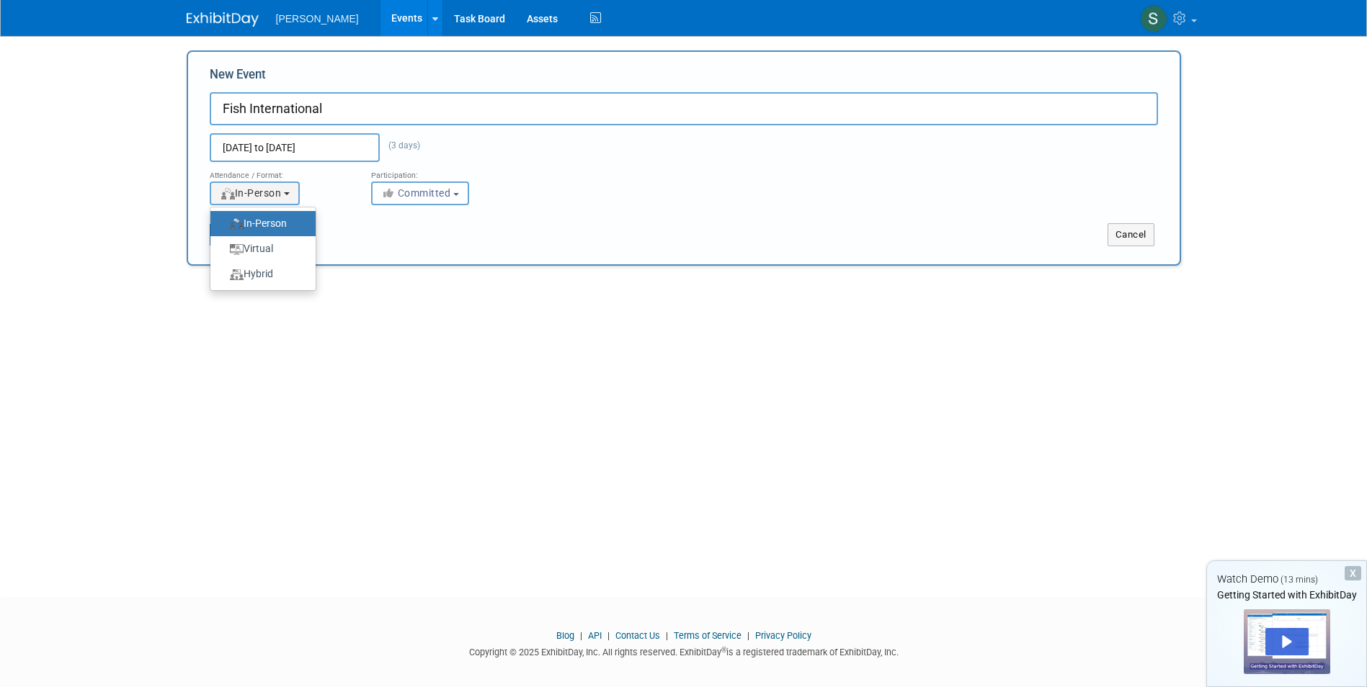  I want to click on div: Dismiss, so click(1352, 574).